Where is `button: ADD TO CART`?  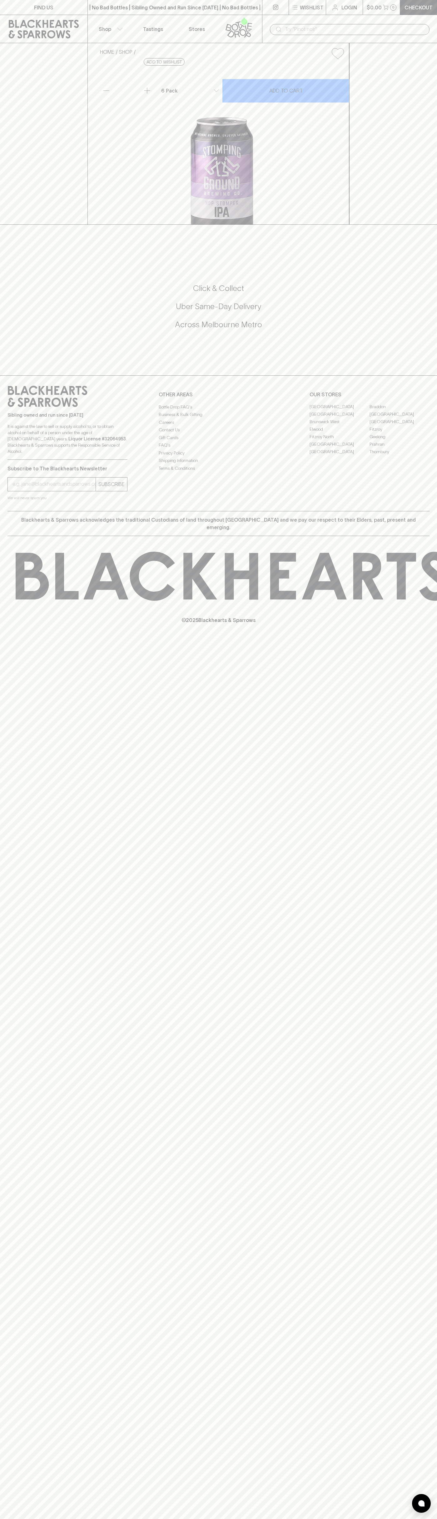 button: ADD TO CART is located at coordinates (286, 91).